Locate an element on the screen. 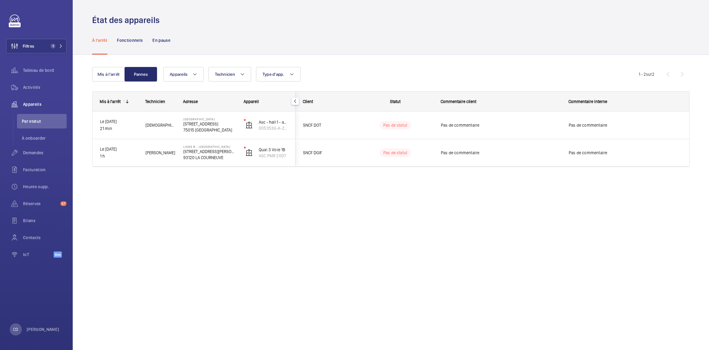 The width and height of the screenshot is (709, 350). span: Heures supp. is located at coordinates (45, 187).